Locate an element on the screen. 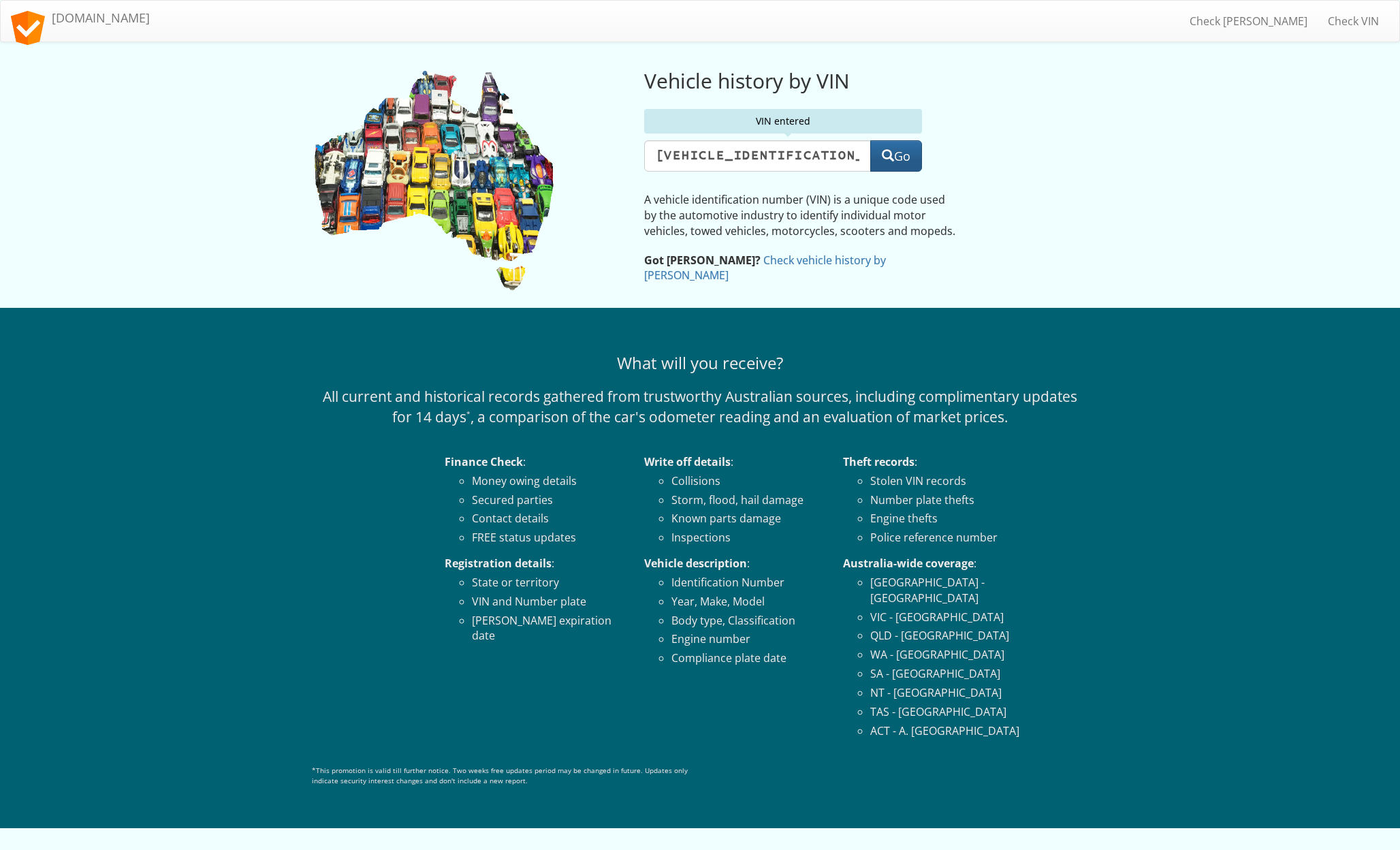  span: VIN entered is located at coordinates (783, 121).